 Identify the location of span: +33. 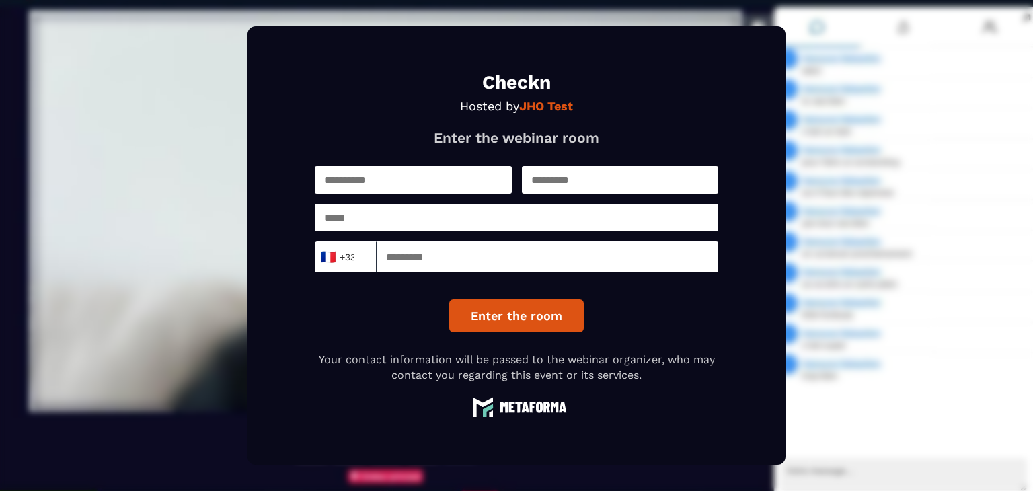
(337, 257).